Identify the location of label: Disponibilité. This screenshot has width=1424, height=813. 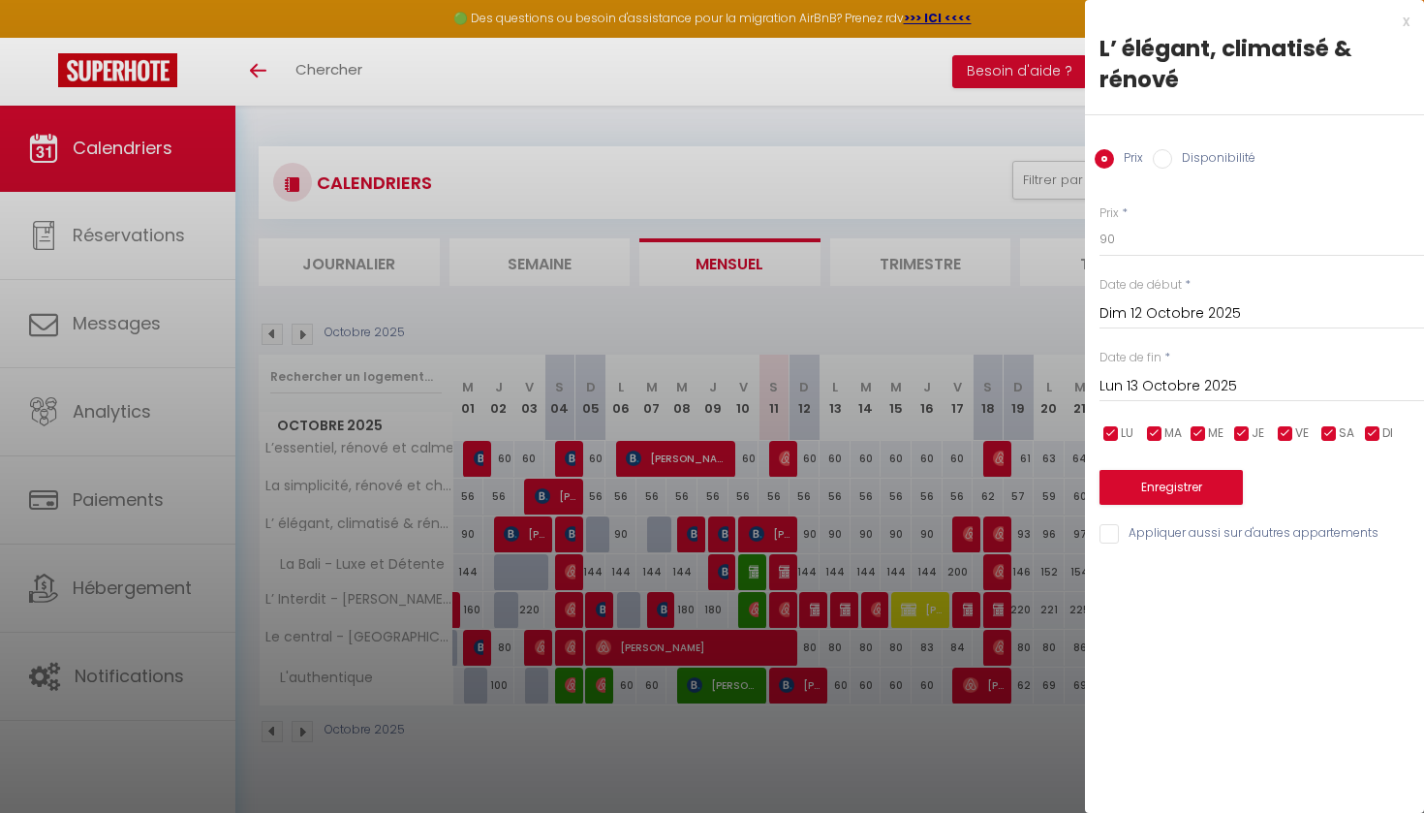
(1214, 160).